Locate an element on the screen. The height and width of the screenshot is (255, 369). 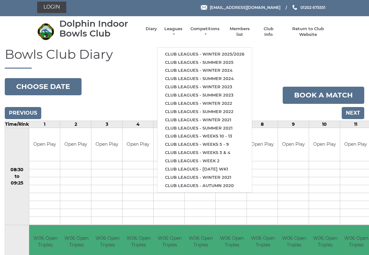
a: Club leagues - Winter 2024 is located at coordinates (205, 71).